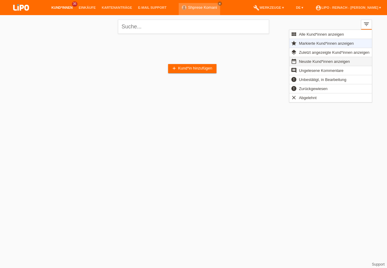 This screenshot has height=268, width=387. What do you see at coordinates (62, 8) in the screenshot?
I see `a: Kund*innen` at bounding box center [62, 8].